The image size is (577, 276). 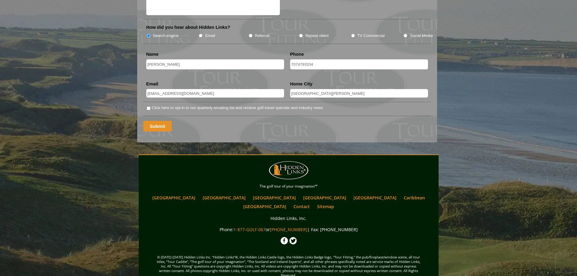 What do you see at coordinates (371, 36) in the screenshot?
I see `label: TV Commercial` at bounding box center [371, 36].